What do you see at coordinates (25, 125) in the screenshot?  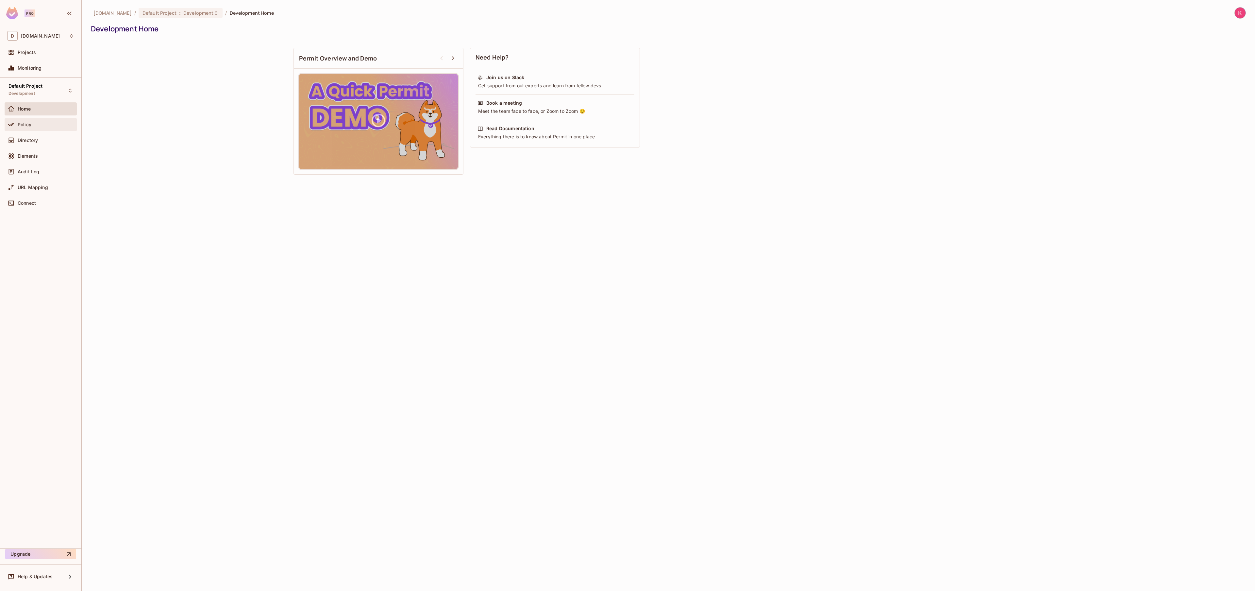 I see `span: Policy` at bounding box center [25, 125].